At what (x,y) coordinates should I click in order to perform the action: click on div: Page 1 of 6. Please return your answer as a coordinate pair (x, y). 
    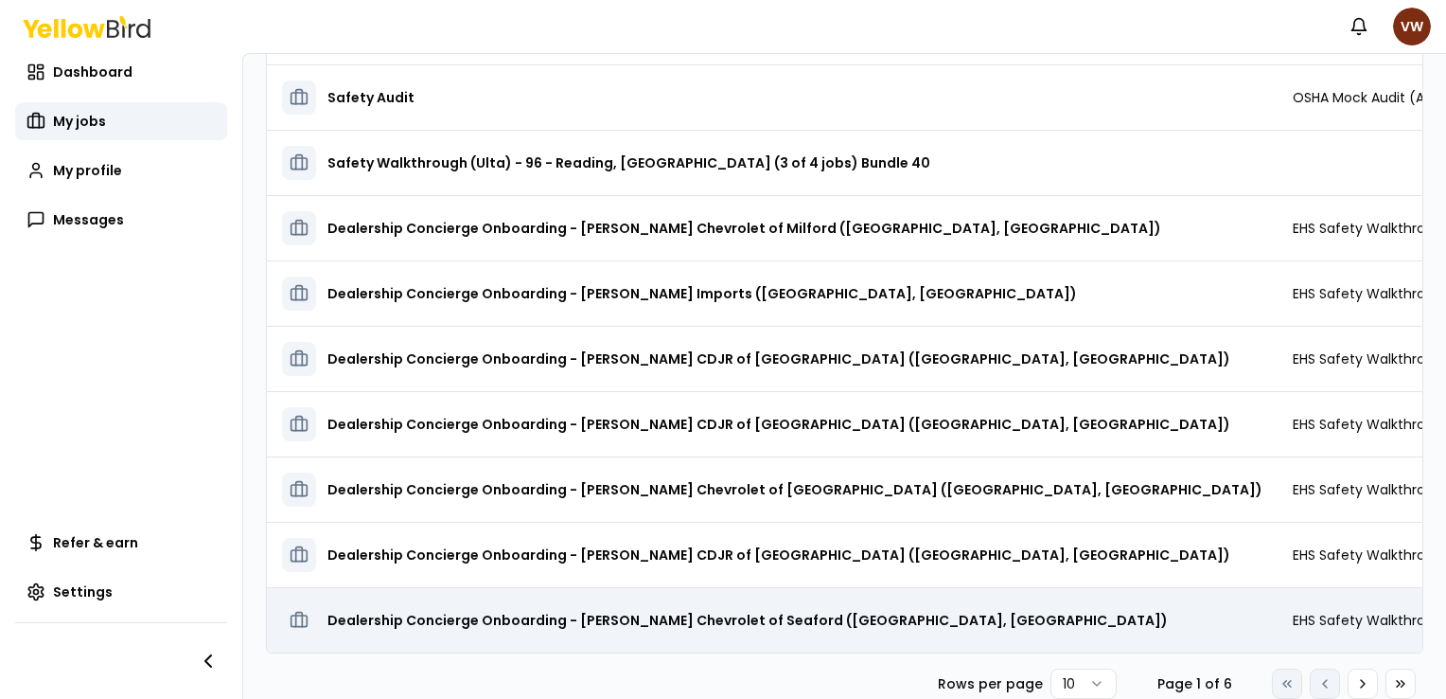
    Looking at the image, I should click on (1194, 683).